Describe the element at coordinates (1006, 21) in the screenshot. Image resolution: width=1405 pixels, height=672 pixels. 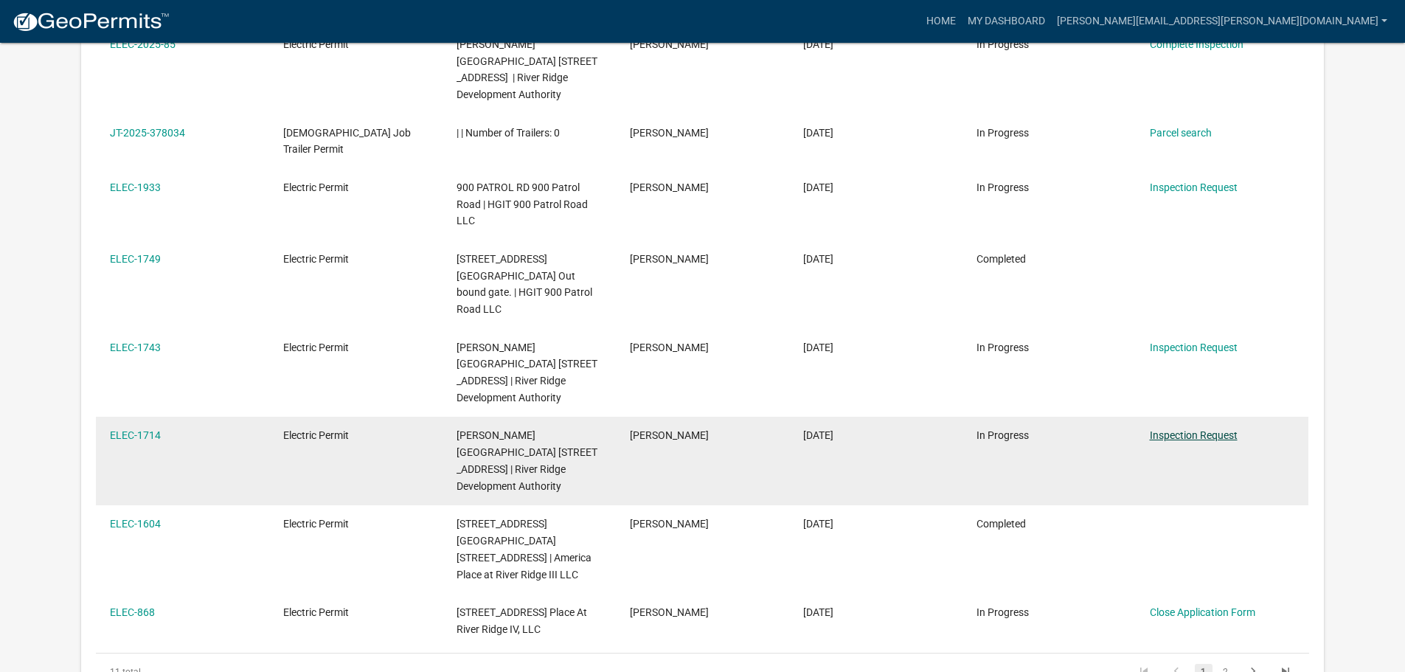
I see `a: My Dashboard` at that location.